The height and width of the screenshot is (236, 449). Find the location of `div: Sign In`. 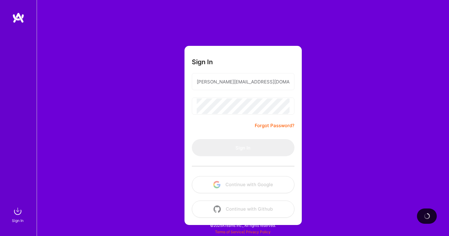

div: Sign In is located at coordinates (18, 220).